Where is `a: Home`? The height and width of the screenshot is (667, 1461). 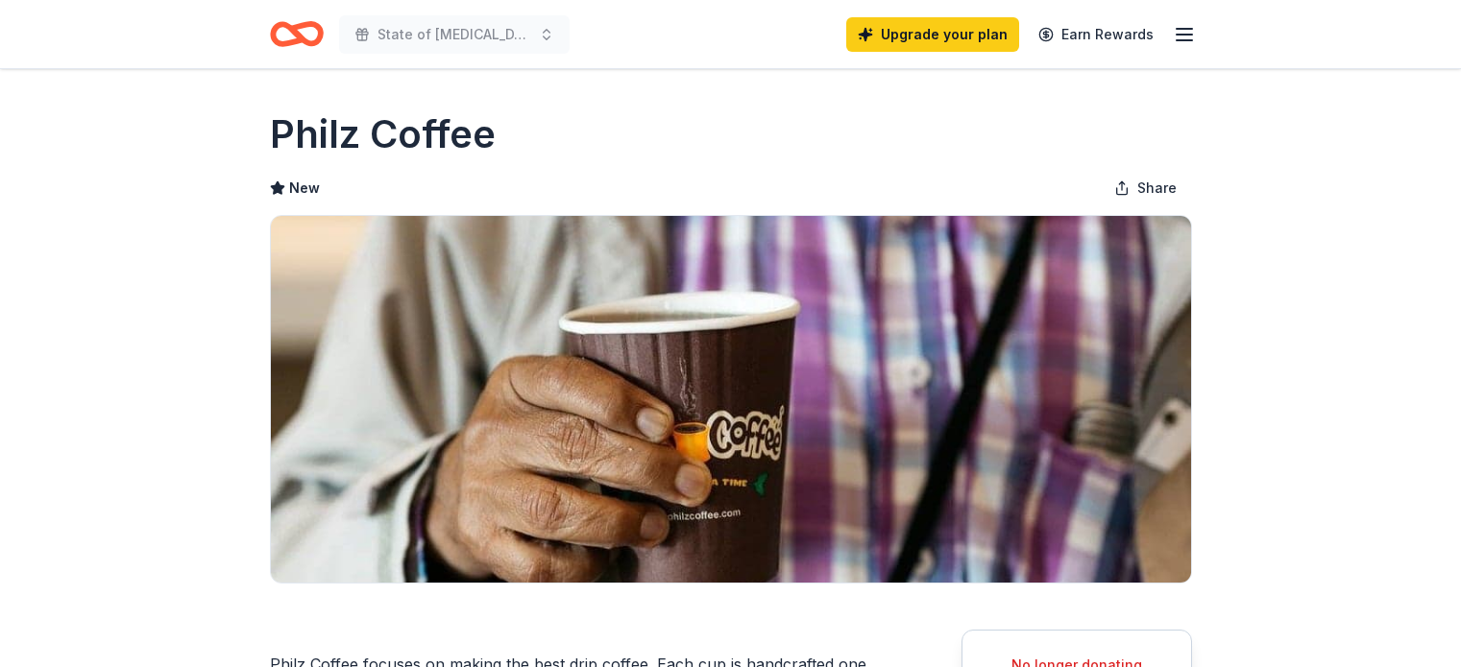
a: Home is located at coordinates (297, 34).